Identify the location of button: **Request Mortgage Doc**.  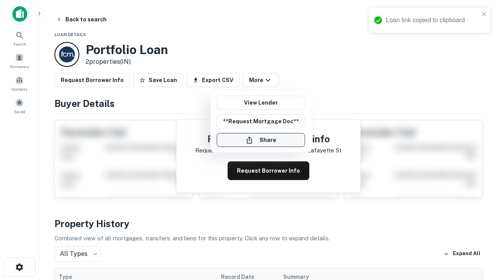
(261, 121).